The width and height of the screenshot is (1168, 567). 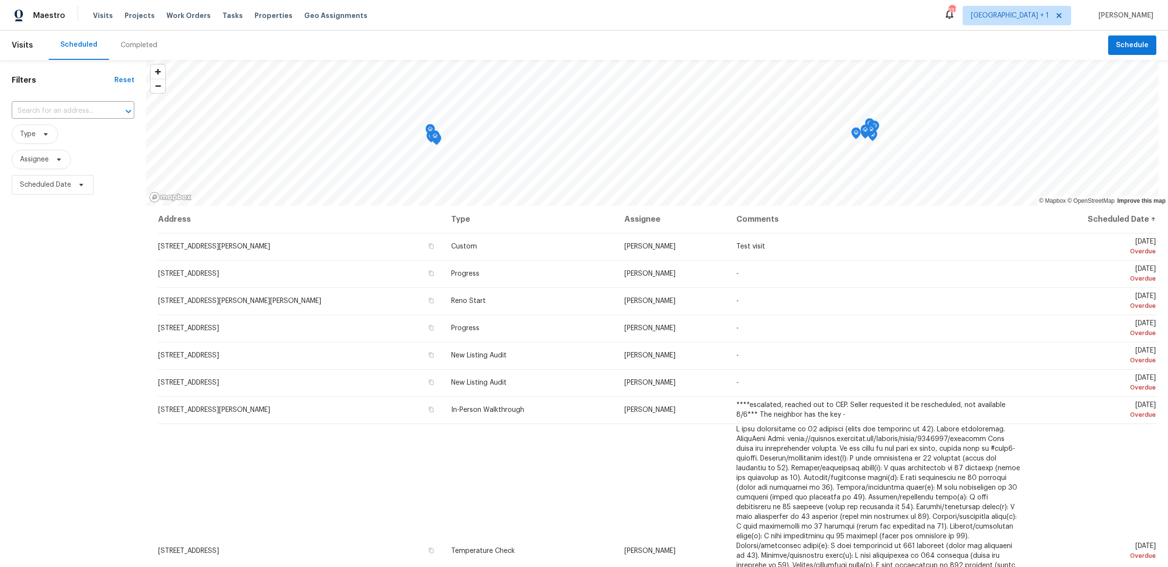 I want to click on span: Tasks, so click(x=233, y=16).